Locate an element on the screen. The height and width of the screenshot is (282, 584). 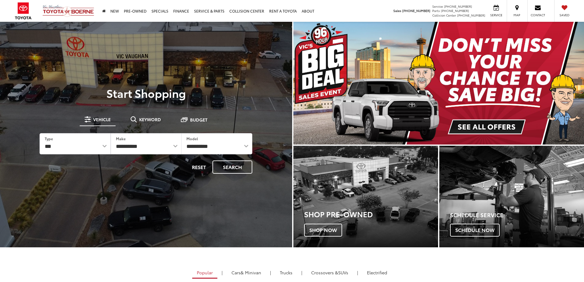
a: Trucks is located at coordinates (286, 272).